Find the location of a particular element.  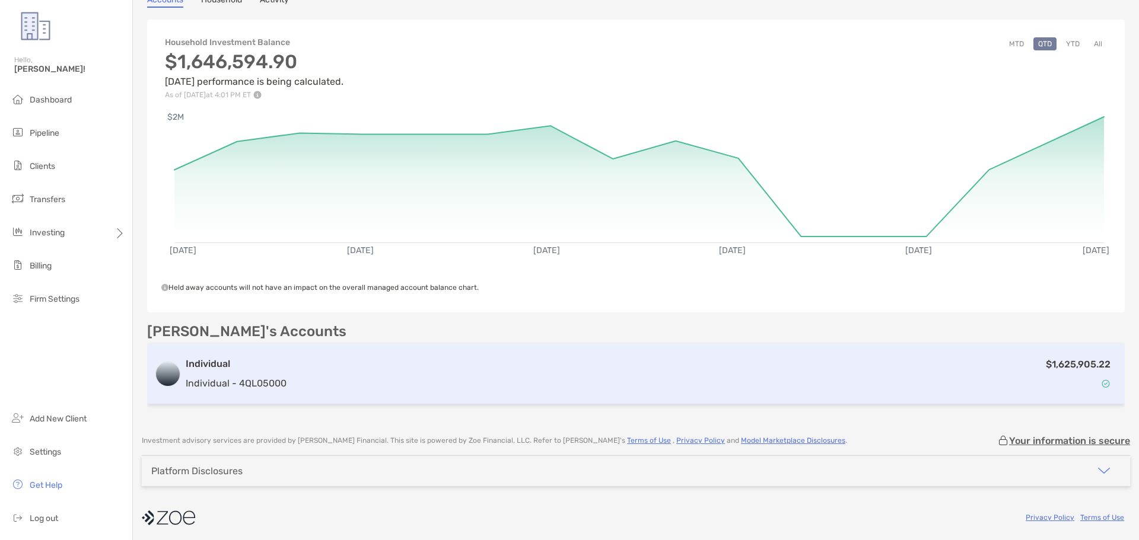

button: MTD is located at coordinates (1016, 44).